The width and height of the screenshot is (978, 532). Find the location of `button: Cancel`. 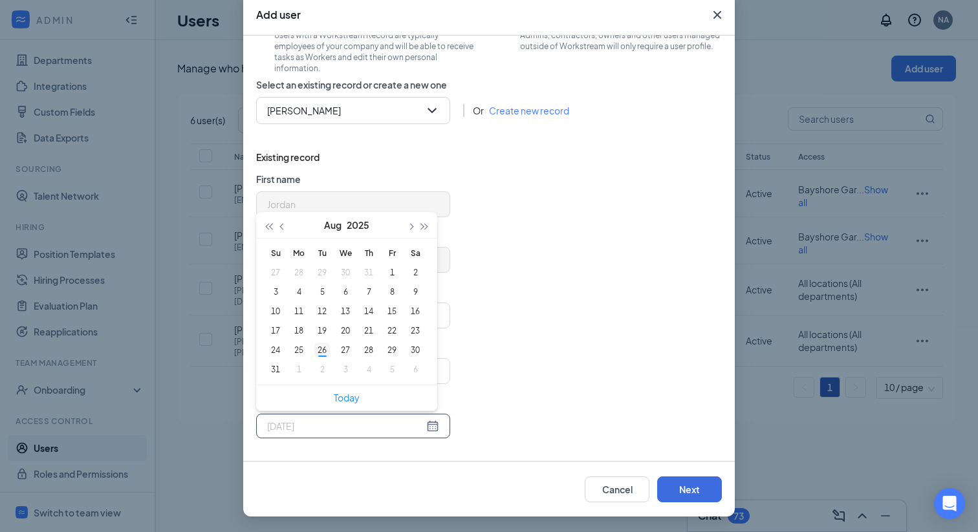

button: Cancel is located at coordinates (617, 489).